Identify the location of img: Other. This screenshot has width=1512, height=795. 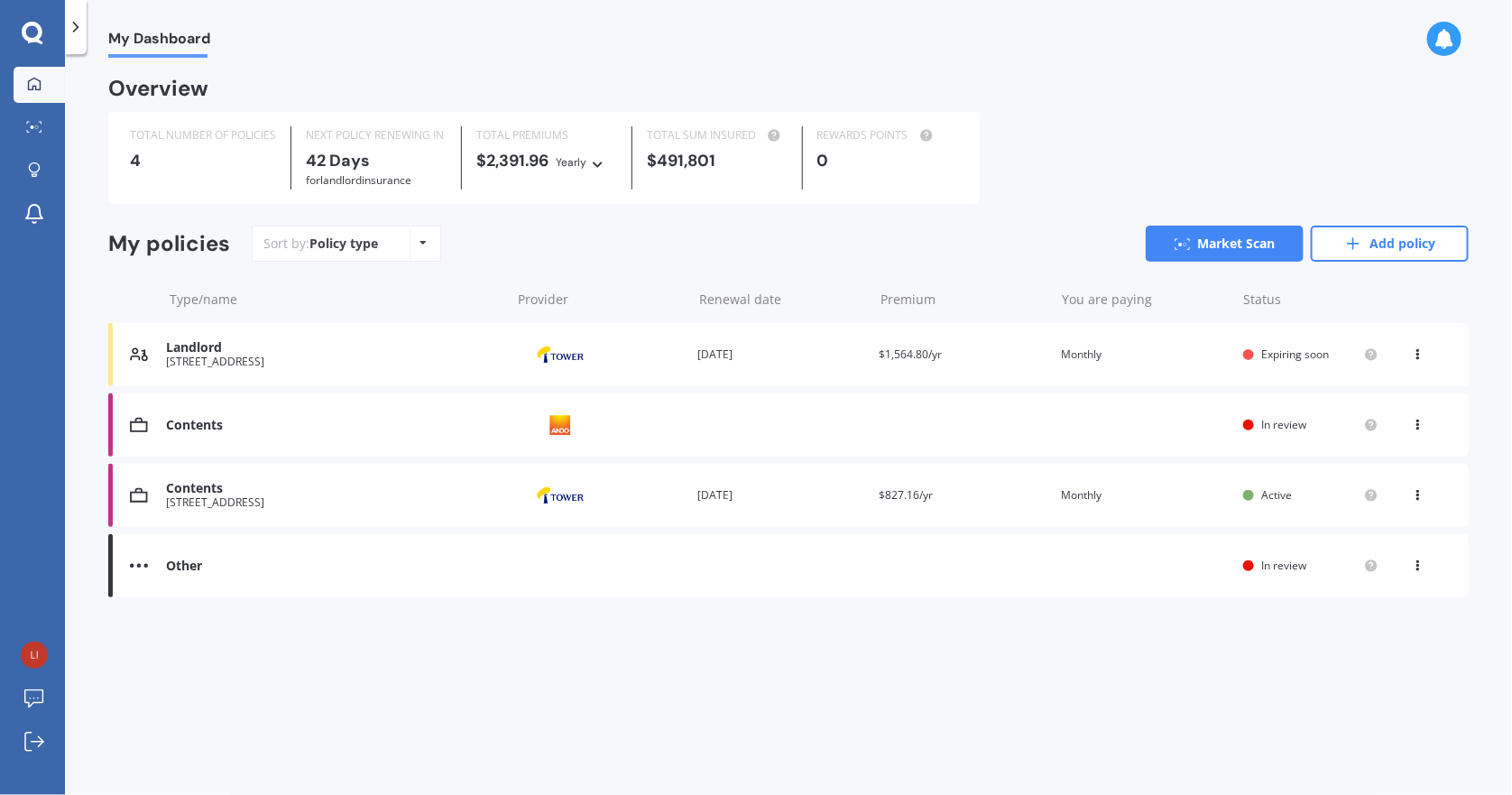
(139, 565).